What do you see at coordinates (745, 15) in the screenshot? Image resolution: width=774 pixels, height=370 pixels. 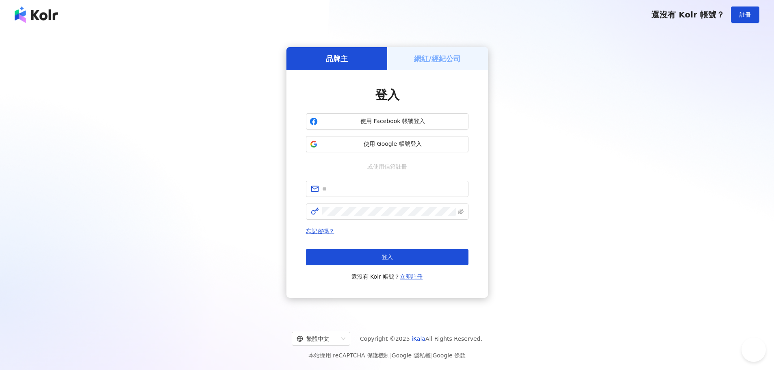 I see `span: 註冊` at bounding box center [745, 15].